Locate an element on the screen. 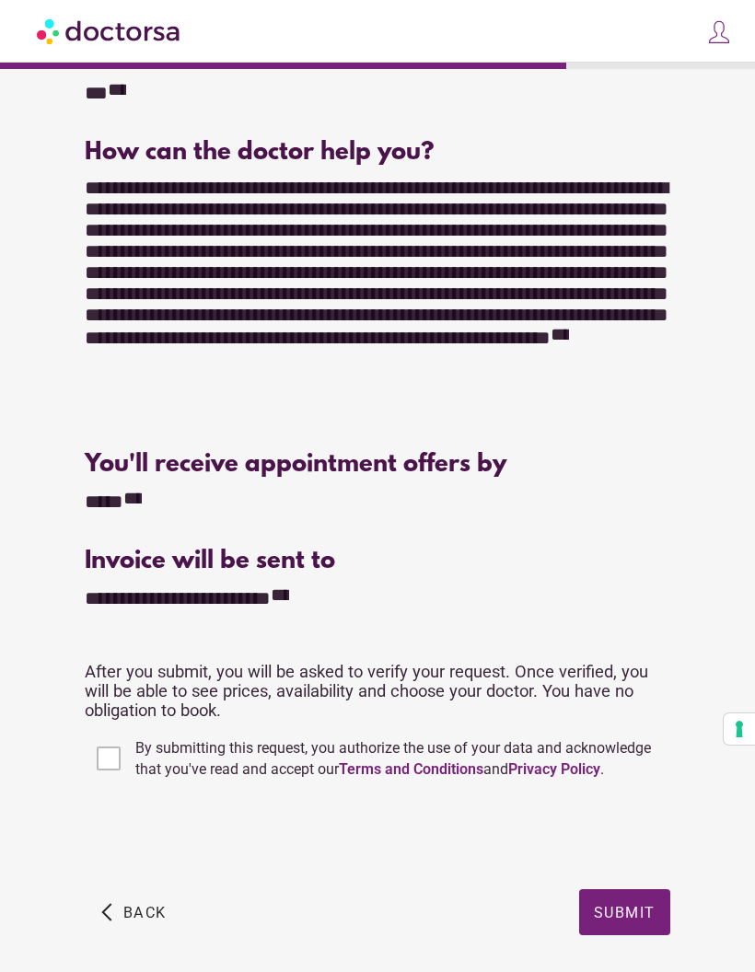 Image resolution: width=755 pixels, height=972 pixels. button: Your consent preferences for tracking technologies is located at coordinates (739, 729).